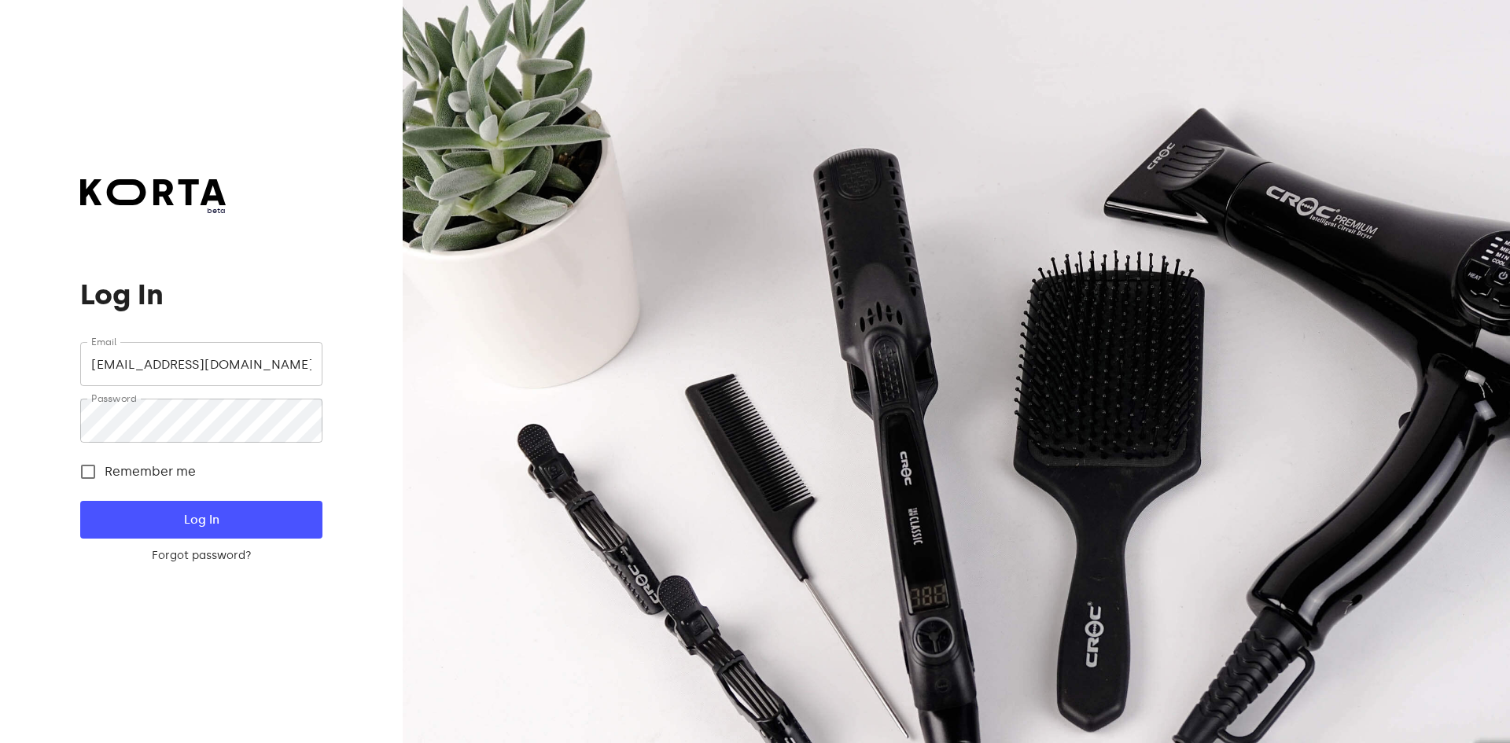  I want to click on img: Korta, so click(153, 192).